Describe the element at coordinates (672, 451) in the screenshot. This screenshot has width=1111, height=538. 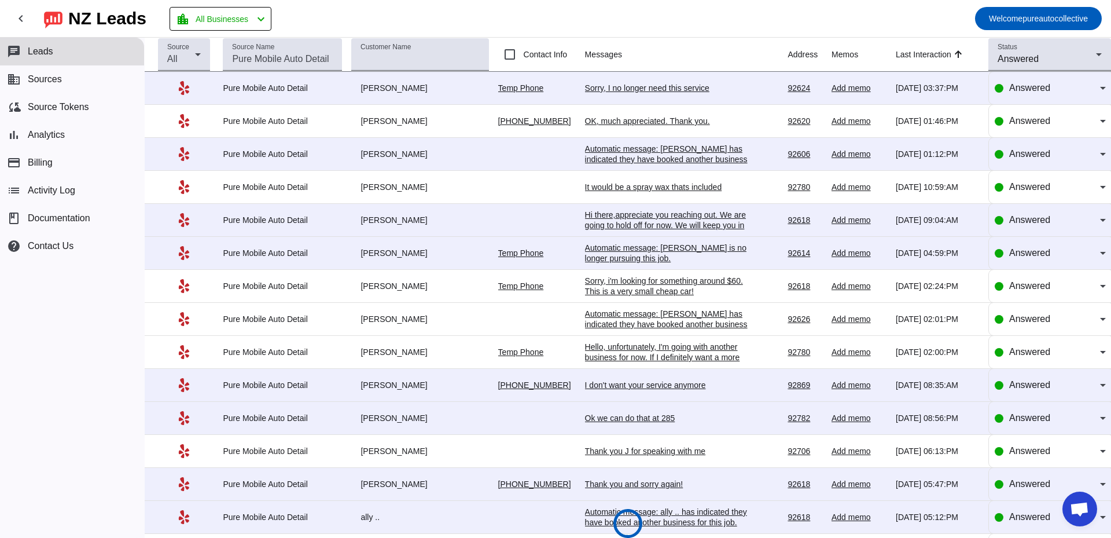
I see `div: Thank you J for speaking with me` at that location.